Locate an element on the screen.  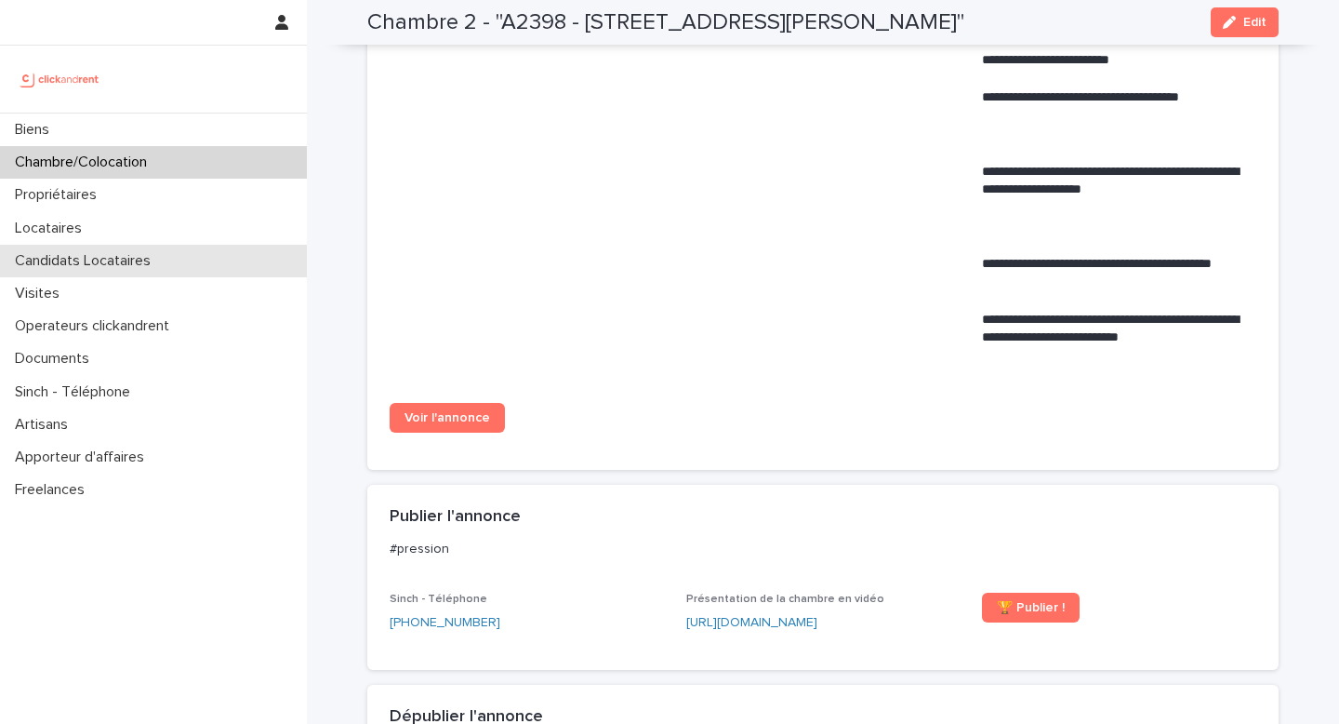
span: Sinch - Téléphone is located at coordinates (438, 599).